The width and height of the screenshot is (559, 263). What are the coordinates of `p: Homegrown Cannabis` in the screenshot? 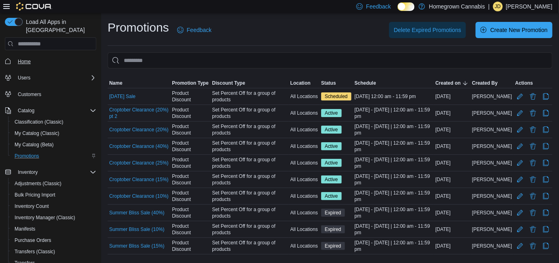 It's located at (457, 6).